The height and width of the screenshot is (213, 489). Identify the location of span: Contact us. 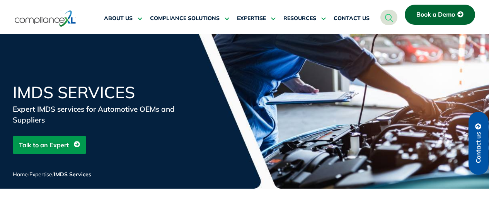
(479, 147).